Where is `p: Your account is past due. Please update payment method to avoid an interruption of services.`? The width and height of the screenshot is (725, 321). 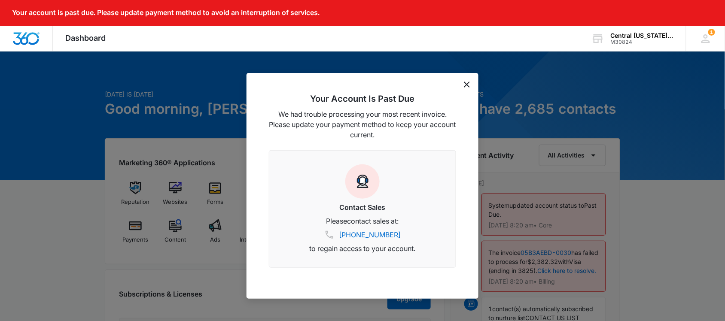
p: Your account is past due. Please update payment method to avoid an interruption of services. is located at coordinates (166, 12).